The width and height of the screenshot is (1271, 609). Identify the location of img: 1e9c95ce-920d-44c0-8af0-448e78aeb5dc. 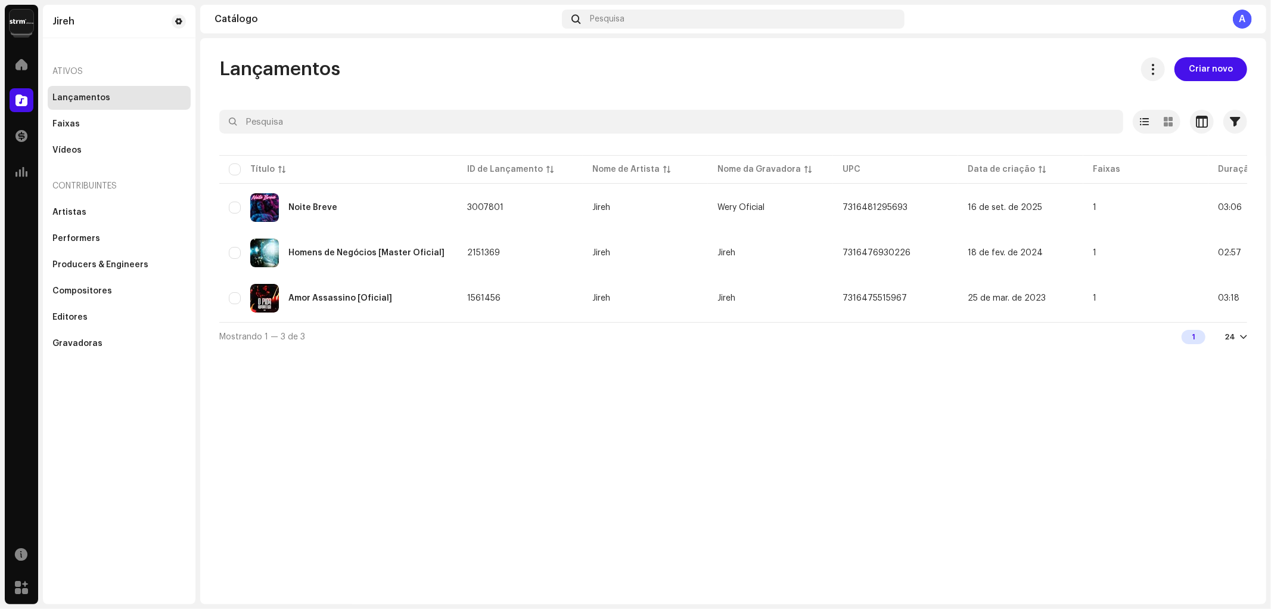
(265, 298).